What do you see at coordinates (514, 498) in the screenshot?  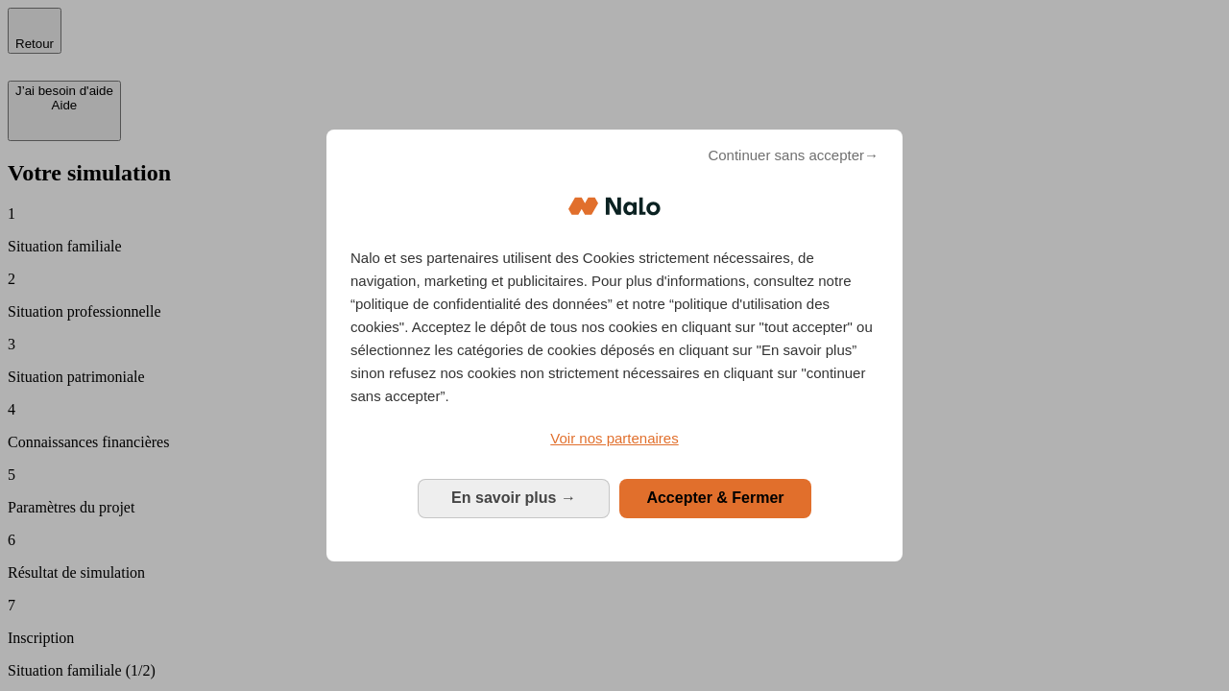 I see `button: En savoir plus: Configurer vos consentements` at bounding box center [514, 498].